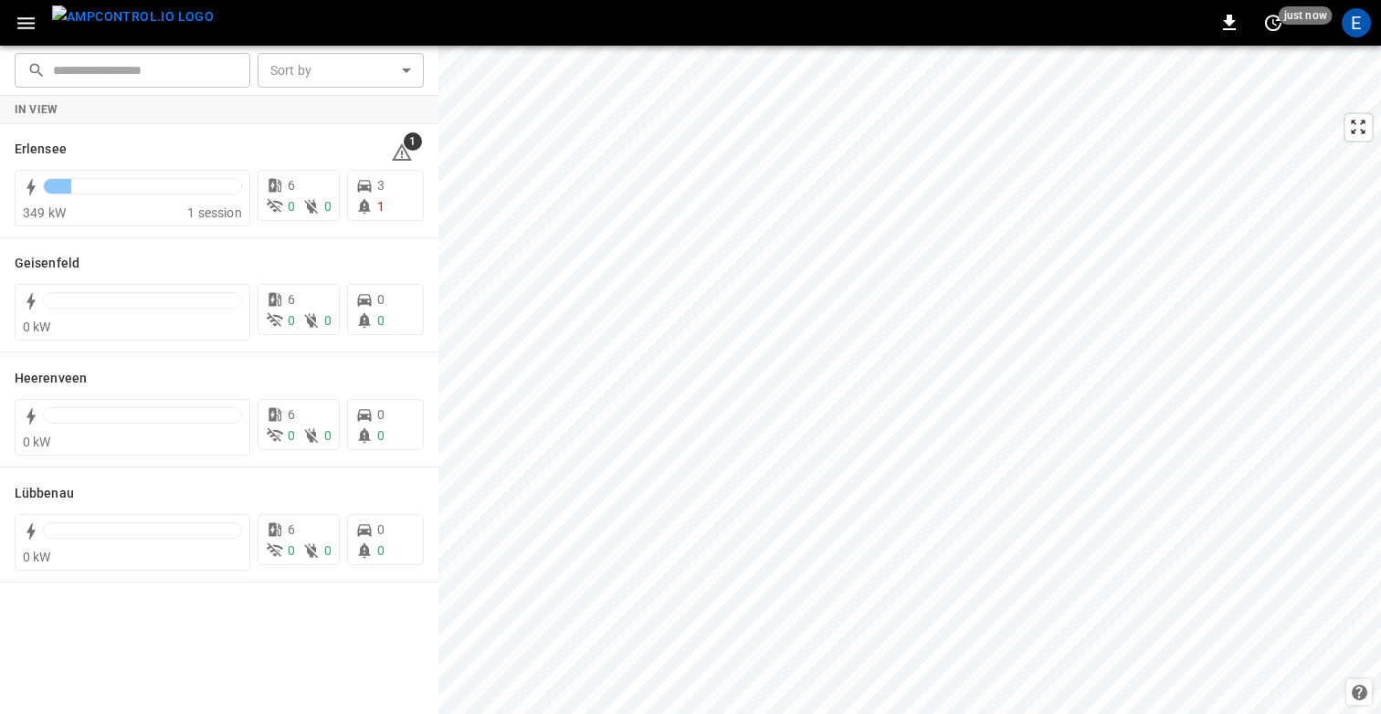 This screenshot has height=714, width=1381. What do you see at coordinates (37, 110) in the screenshot?
I see `strong: In View` at bounding box center [37, 110].